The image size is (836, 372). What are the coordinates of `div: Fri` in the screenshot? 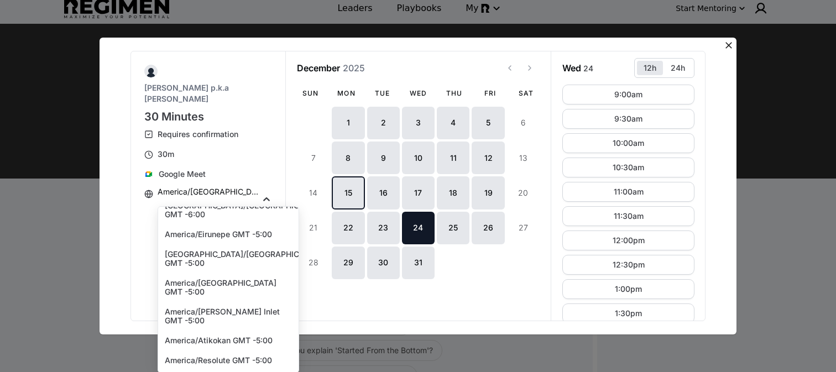 It's located at (490, 93).